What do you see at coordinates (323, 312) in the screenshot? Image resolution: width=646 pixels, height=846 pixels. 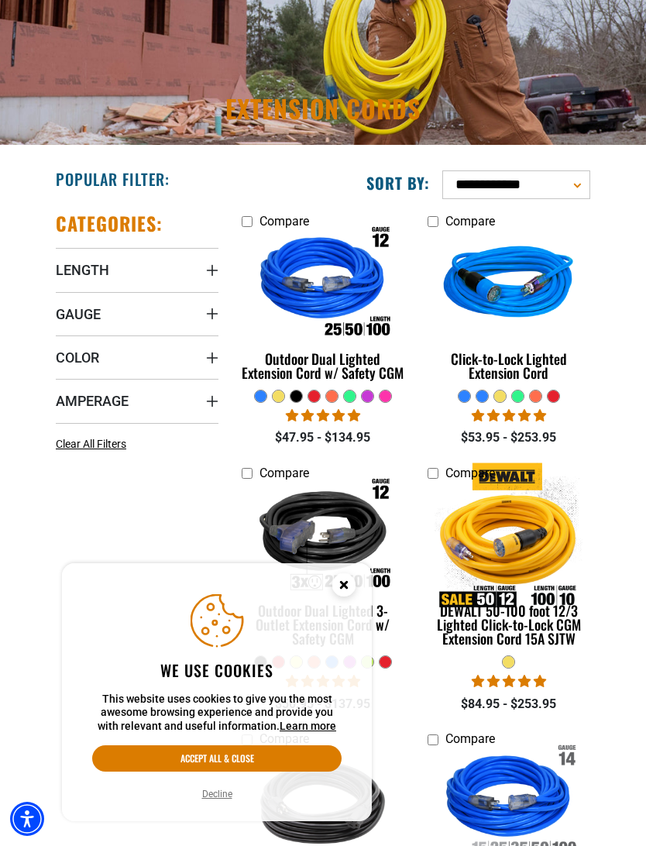 I see `a: Outdoor Dual Lighted Extension Cord w/ Safety CGM Outdoor Dual Lighted Extension Cord w/ Safety CGM` at bounding box center [323, 312].